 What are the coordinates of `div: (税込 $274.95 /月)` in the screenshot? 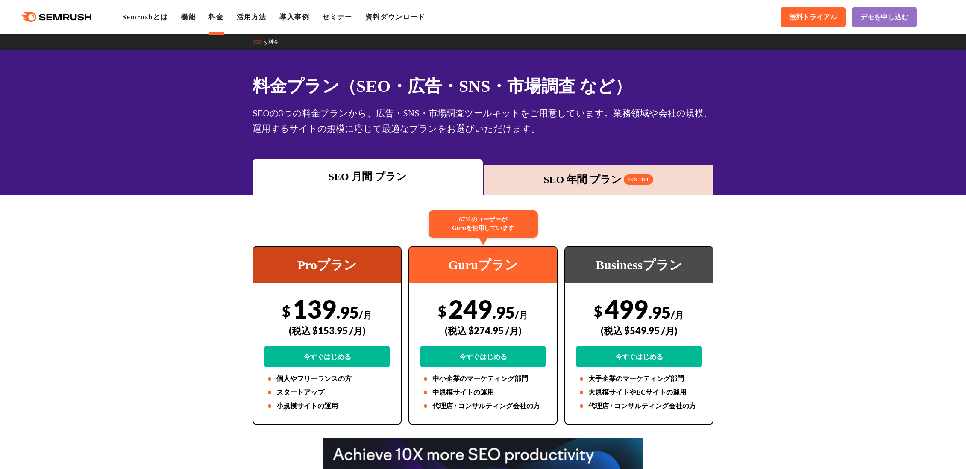 It's located at (483, 330).